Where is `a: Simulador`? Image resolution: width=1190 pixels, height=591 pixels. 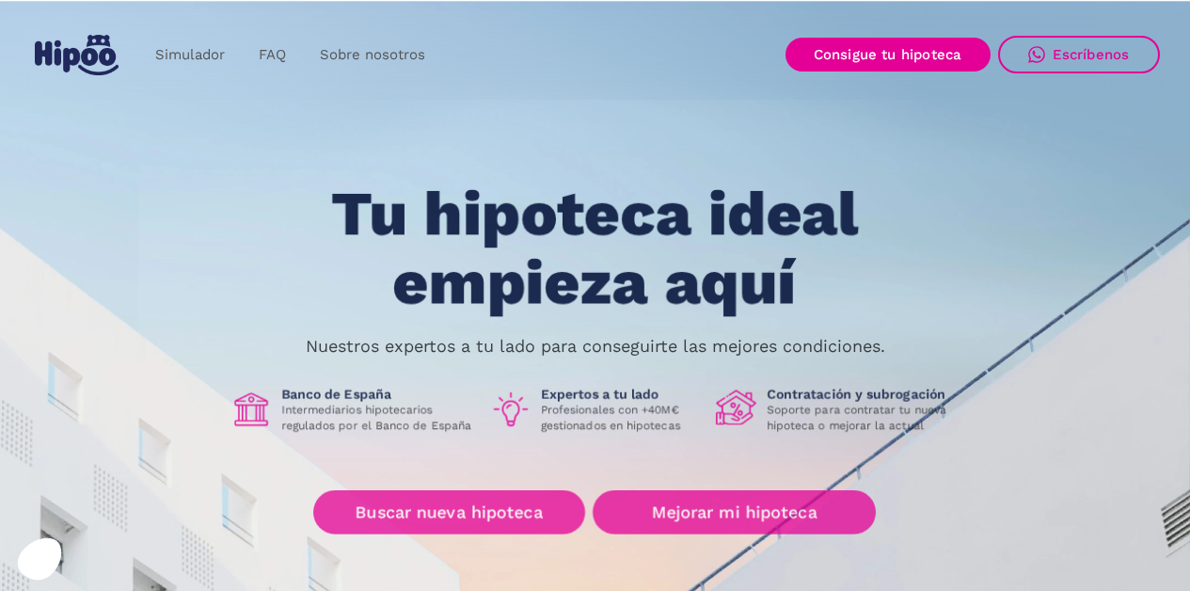
a: Simulador is located at coordinates (190, 55).